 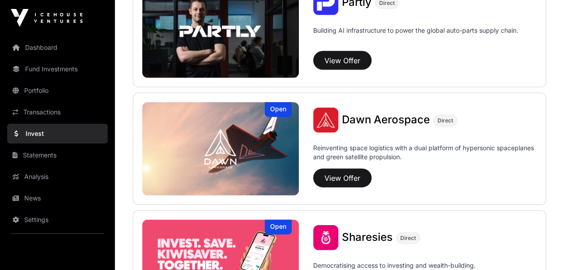 What do you see at coordinates (57, 69) in the screenshot?
I see `a: Fund Investments` at bounding box center [57, 69].